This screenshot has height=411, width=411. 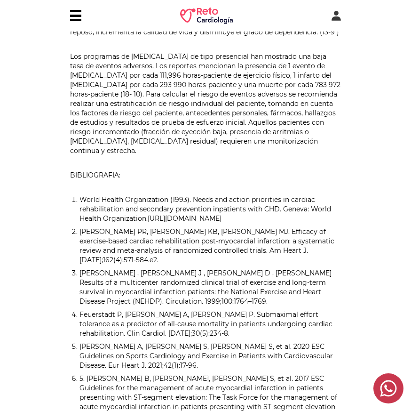 What do you see at coordinates (207, 16) in the screenshot?
I see `img: RETO Cardio Logo` at bounding box center [207, 16].